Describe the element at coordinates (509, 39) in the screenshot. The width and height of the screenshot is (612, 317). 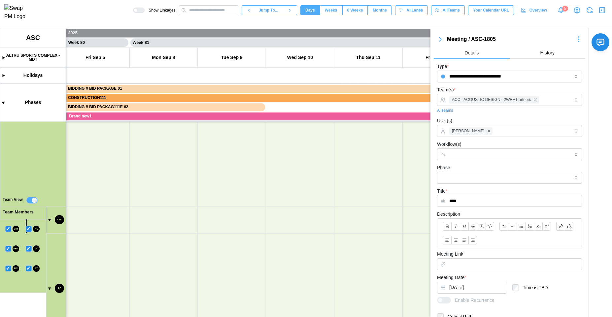
I see `div: Meeting / ASC-1805` at that location.